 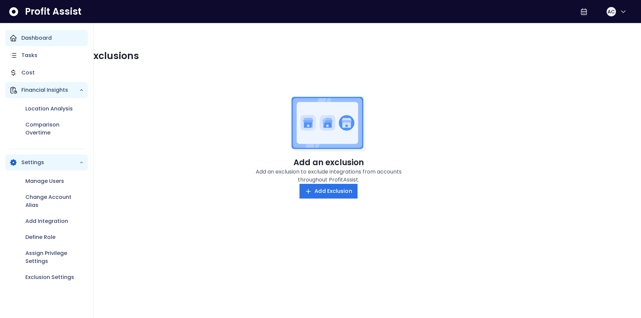 I want to click on span: Profit Assist, so click(x=53, y=12).